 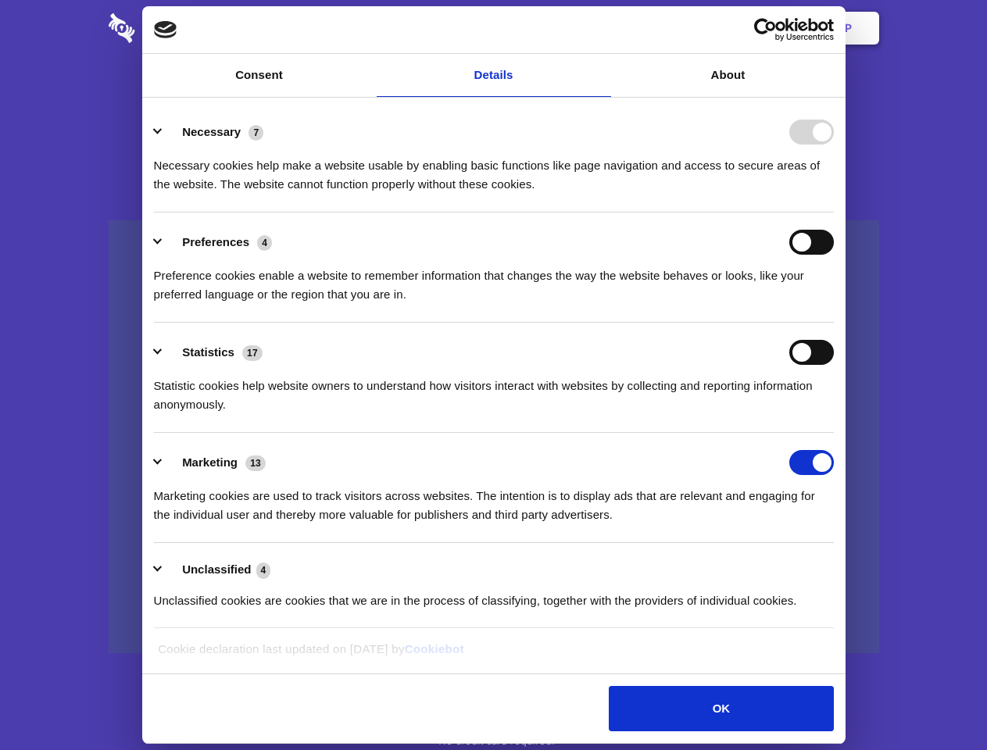 I want to click on span: 7, so click(x=256, y=133).